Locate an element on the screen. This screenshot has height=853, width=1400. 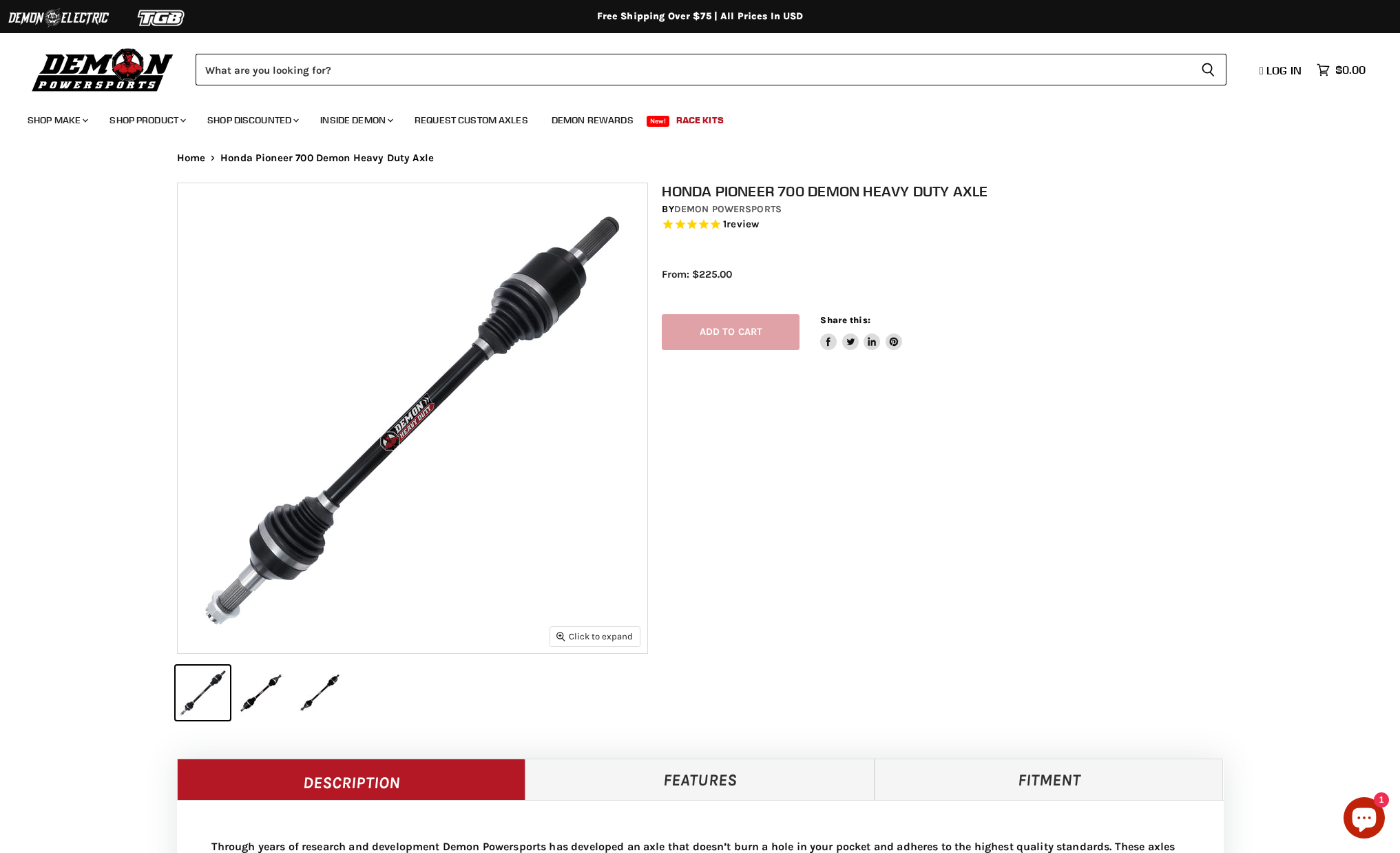
inbox-online-store-chat: Shopify online store chat is located at coordinates (1364, 819).